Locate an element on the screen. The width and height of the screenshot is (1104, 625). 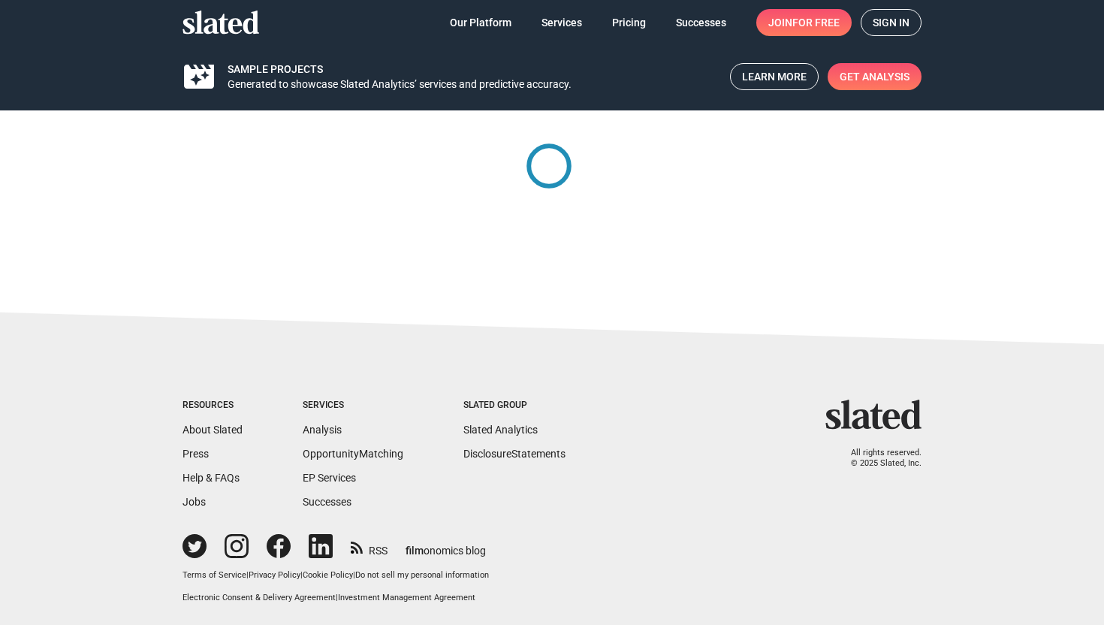
a: Investment Management Agreement is located at coordinates (406, 597).